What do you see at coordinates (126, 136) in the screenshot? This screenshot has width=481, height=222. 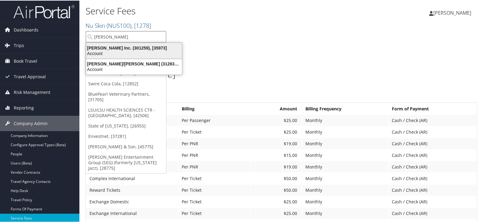 I see `a: Envestnet, [37281]` at bounding box center [126, 136].